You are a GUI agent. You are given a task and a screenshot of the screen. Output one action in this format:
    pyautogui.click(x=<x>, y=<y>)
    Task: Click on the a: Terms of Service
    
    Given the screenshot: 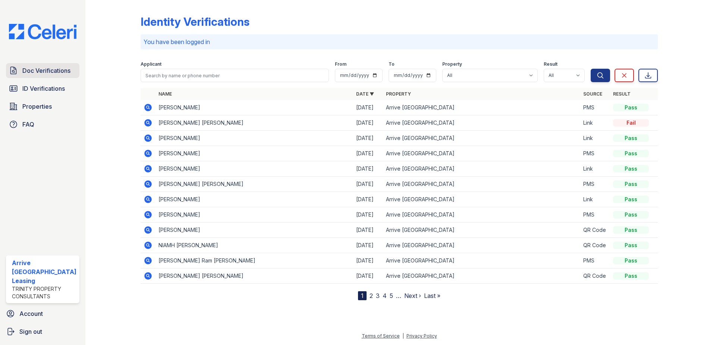 What is the action you would take?
    pyautogui.click(x=381, y=335)
    